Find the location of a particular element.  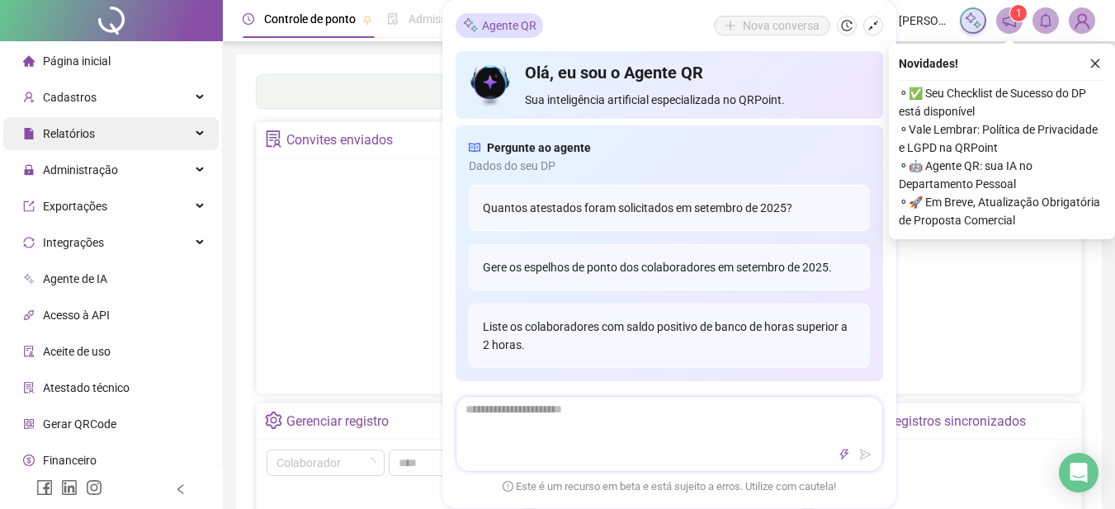

span: ⚬ 🤖 Agente QR: sua IA no Departamento Pessoal is located at coordinates (1002, 175).